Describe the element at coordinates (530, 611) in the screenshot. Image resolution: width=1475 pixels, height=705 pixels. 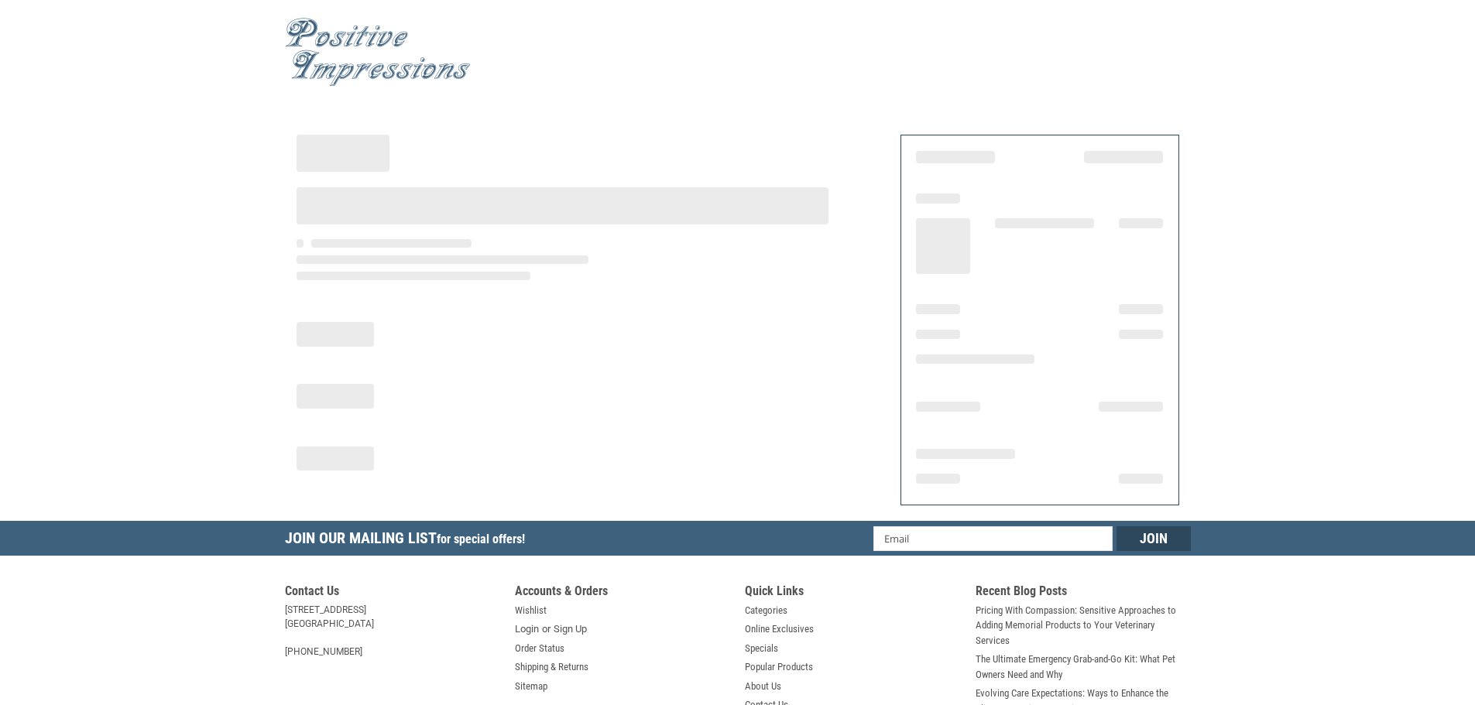
I see `a: Wishlist` at that location.